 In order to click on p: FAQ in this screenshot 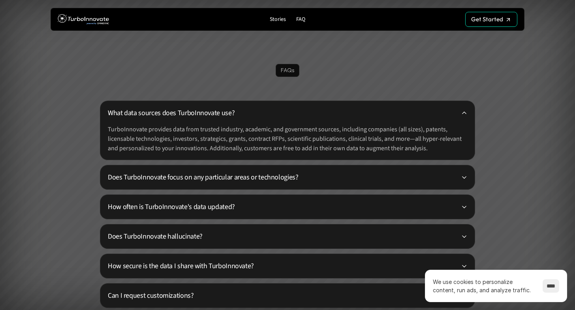, I will do `click(300, 19)`.